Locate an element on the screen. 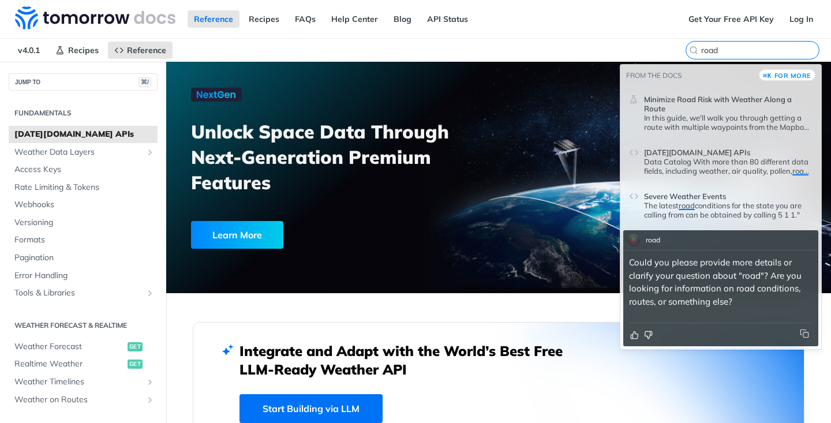 This screenshot has width=831, height=423. a: Weather TimelinesShow subpages for Weather Timelines is located at coordinates (83, 382).